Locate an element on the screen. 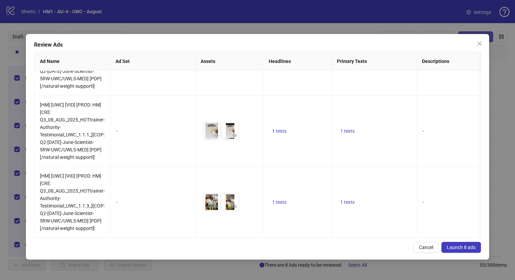 This screenshot has height=280, width=515. span: Cancel is located at coordinates (426, 248).